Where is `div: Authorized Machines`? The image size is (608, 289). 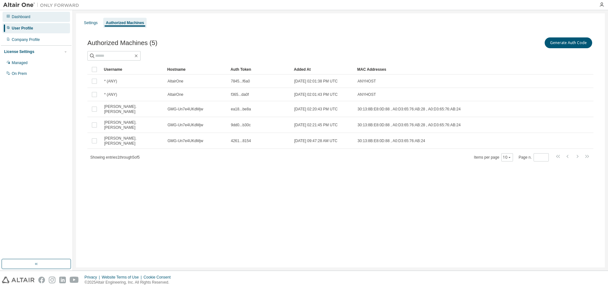
div: Authorized Machines is located at coordinates (125, 23).